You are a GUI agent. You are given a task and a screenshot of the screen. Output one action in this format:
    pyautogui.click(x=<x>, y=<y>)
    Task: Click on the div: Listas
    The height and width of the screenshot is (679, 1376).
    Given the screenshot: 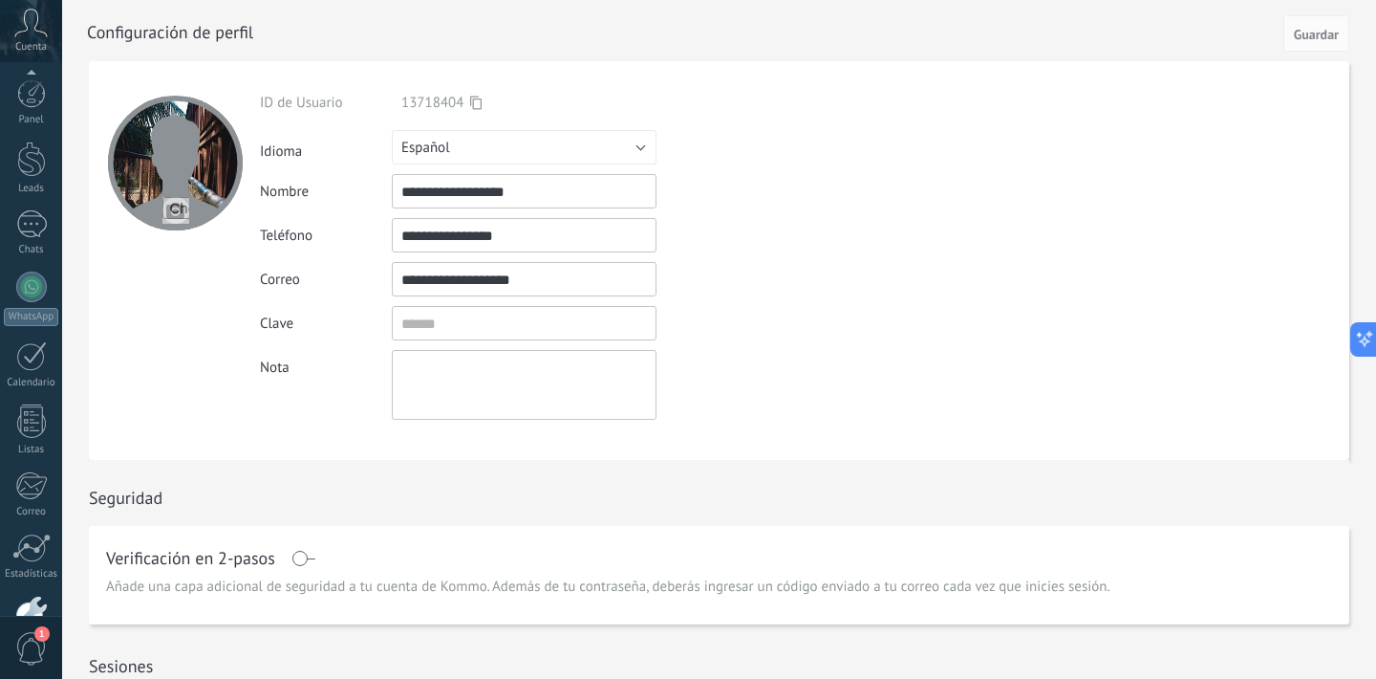 What is the action you would take?
    pyautogui.click(x=32, y=449)
    